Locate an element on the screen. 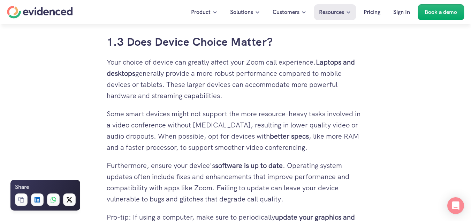  h6: Share is located at coordinates (22, 187).